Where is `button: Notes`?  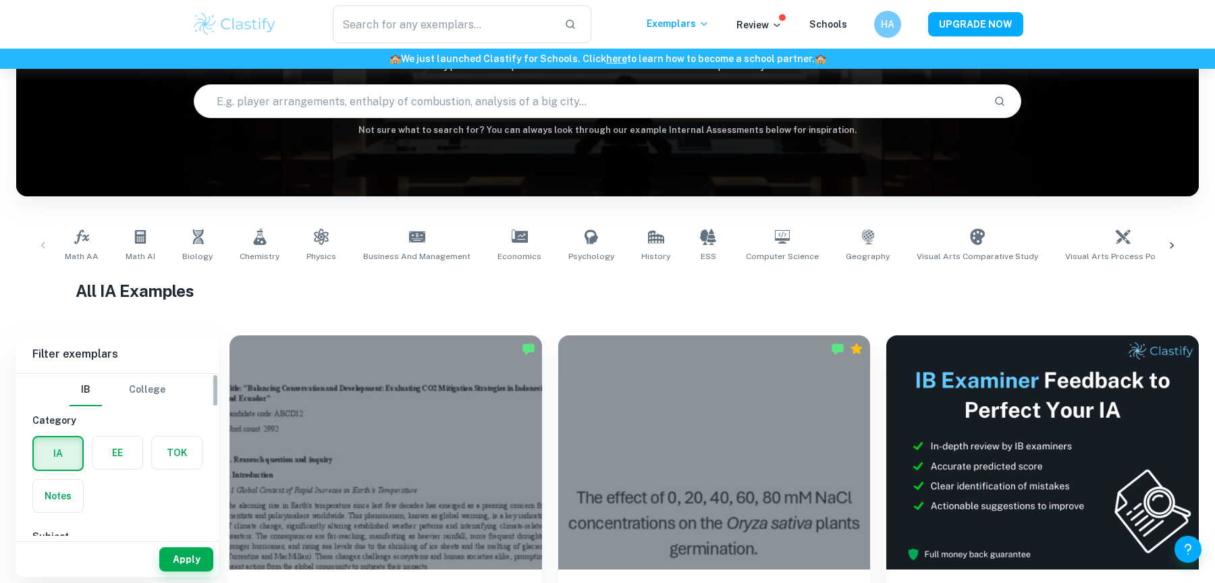
button: Notes is located at coordinates (58, 496).